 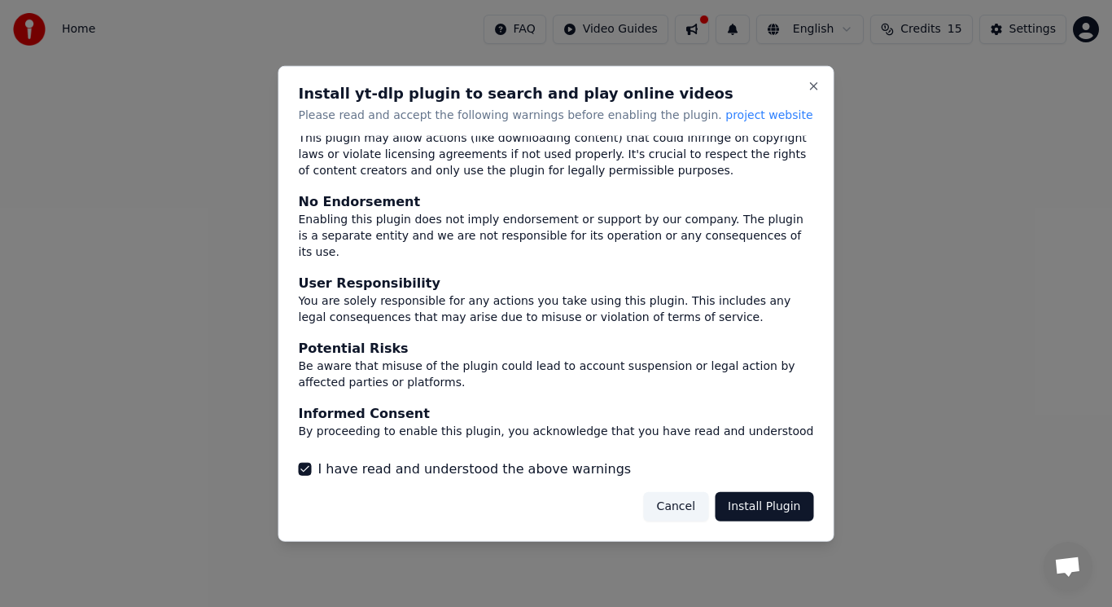 I want to click on div: No Endorsement, so click(x=556, y=202).